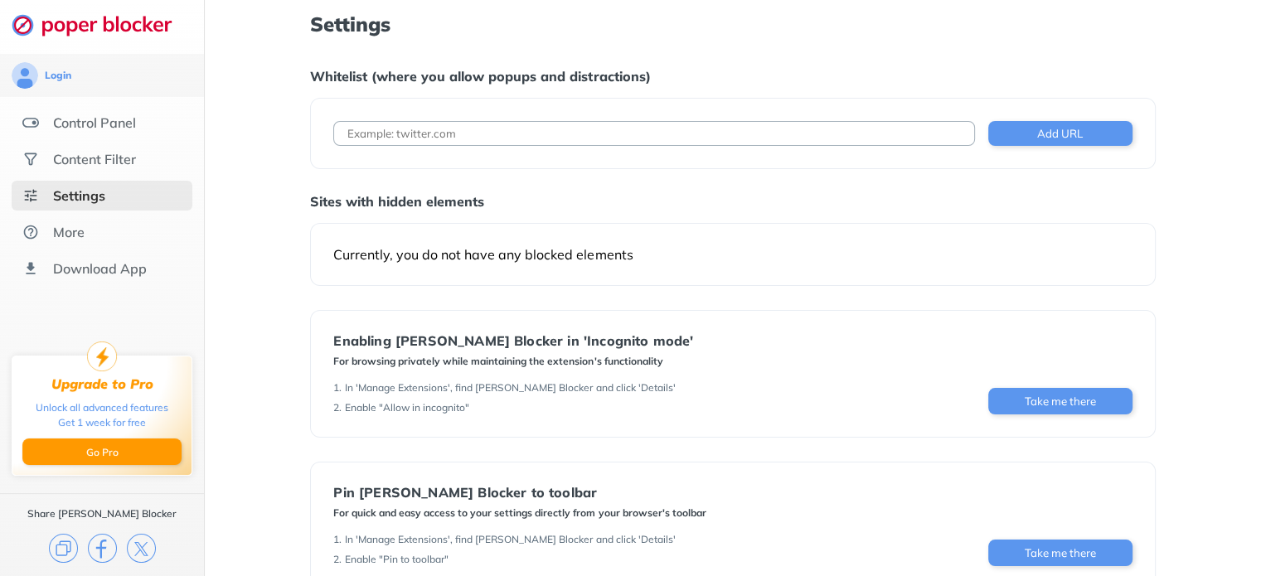 This screenshot has height=576, width=1261. I want to click on button: Add URL, so click(1060, 133).